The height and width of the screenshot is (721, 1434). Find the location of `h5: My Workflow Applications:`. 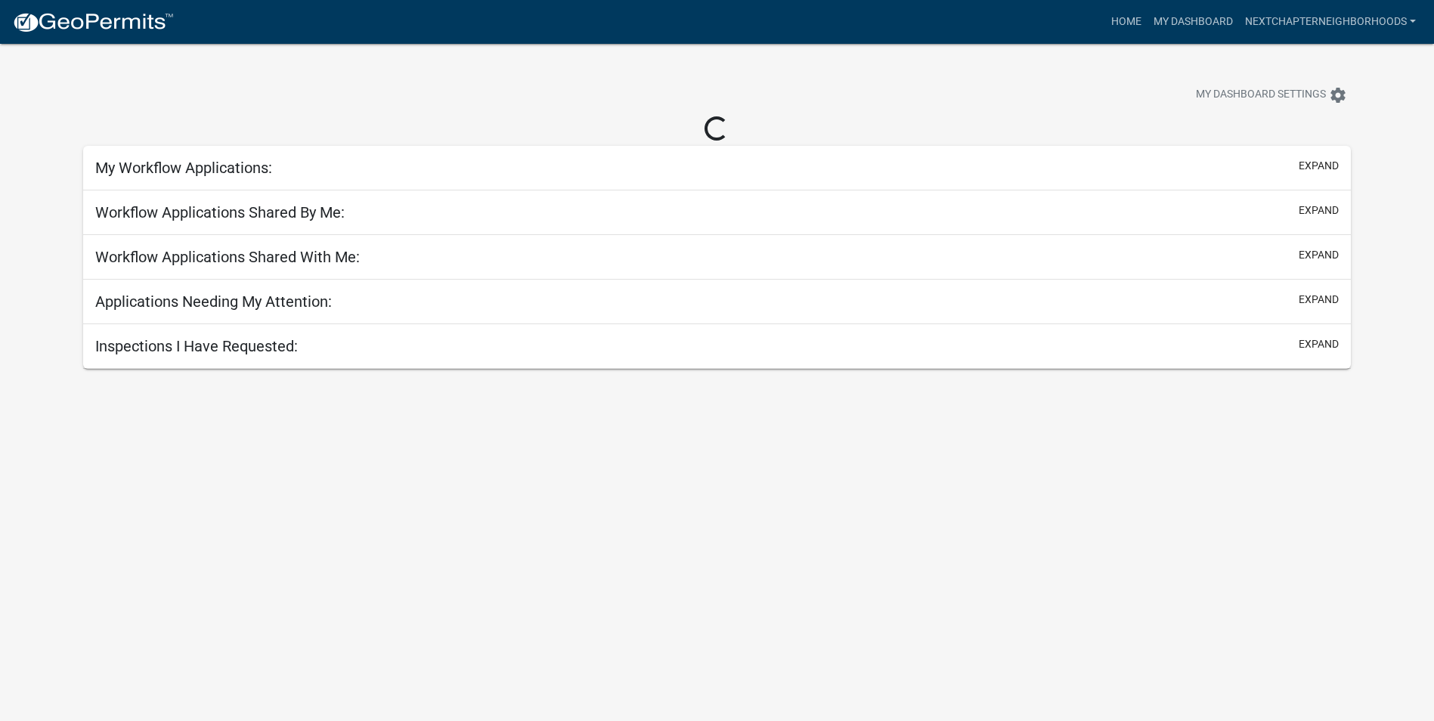

h5: My Workflow Applications: is located at coordinates (184, 168).